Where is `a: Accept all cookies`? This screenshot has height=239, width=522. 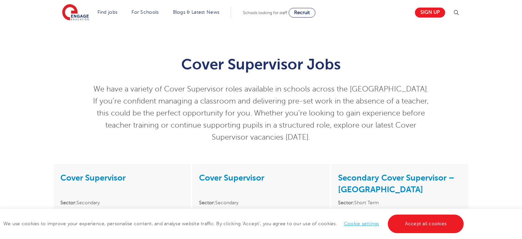 a: Accept all cookies is located at coordinates (426, 223).